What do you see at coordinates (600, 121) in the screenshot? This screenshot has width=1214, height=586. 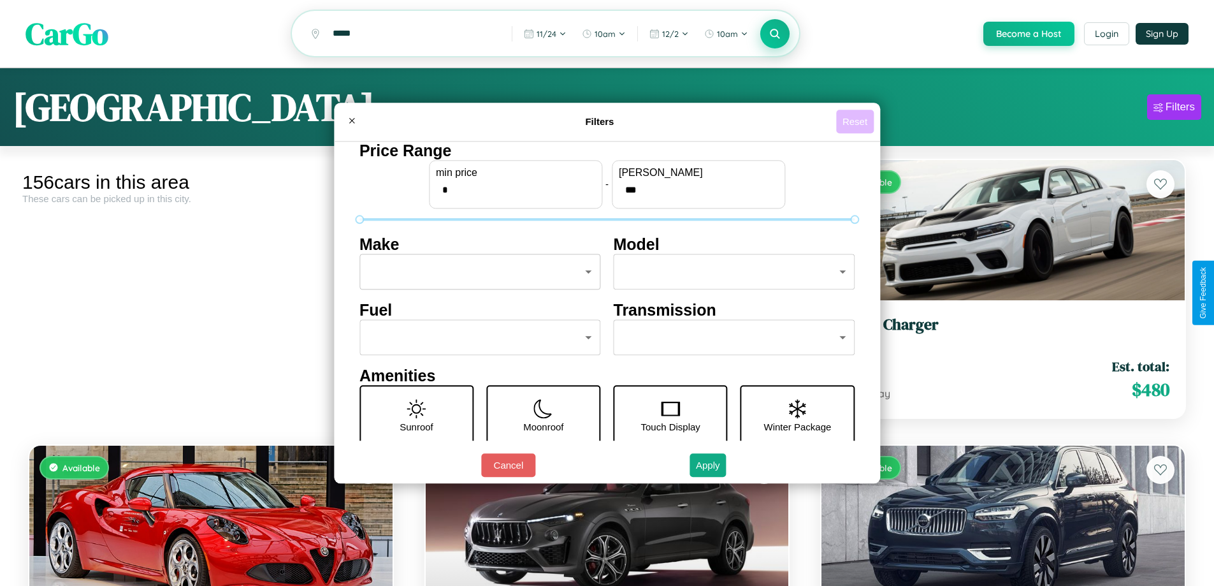 I see `h4: Filters` at bounding box center [600, 121].